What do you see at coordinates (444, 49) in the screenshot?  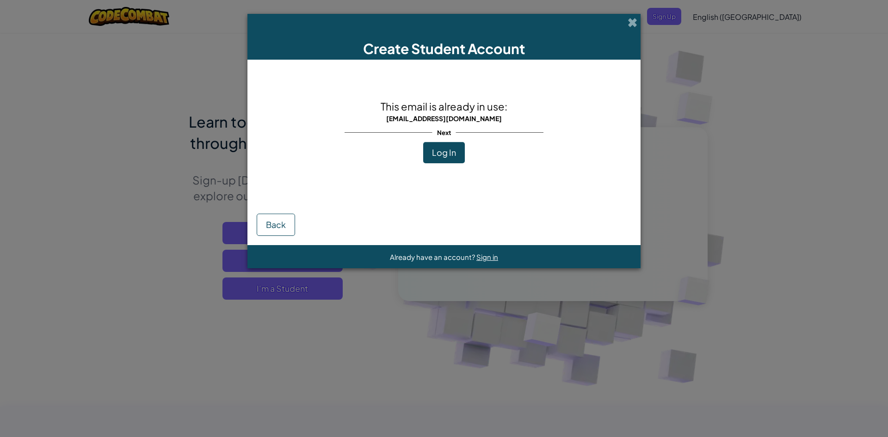 I see `span: Create Student Account` at bounding box center [444, 49].